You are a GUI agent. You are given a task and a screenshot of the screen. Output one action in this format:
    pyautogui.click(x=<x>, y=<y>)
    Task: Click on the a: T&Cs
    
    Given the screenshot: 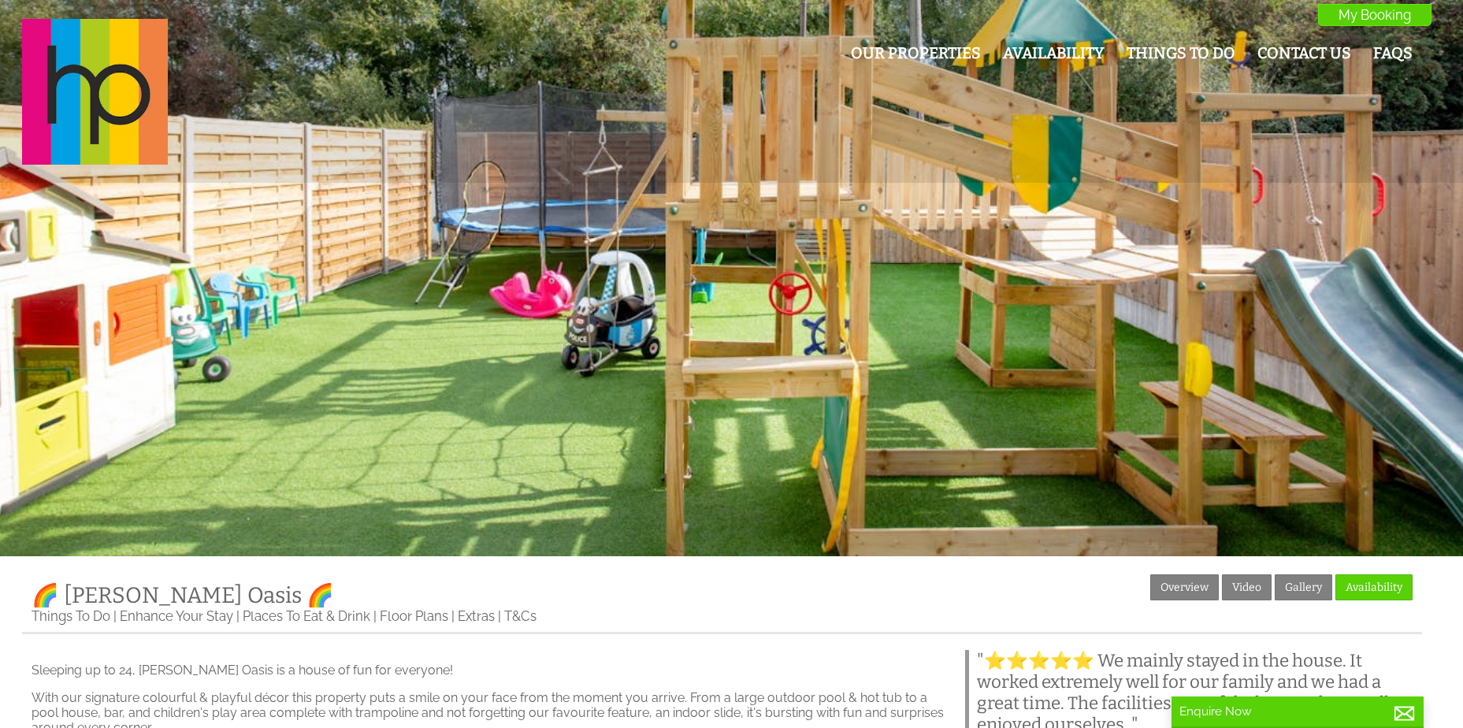 What is the action you would take?
    pyautogui.click(x=520, y=616)
    